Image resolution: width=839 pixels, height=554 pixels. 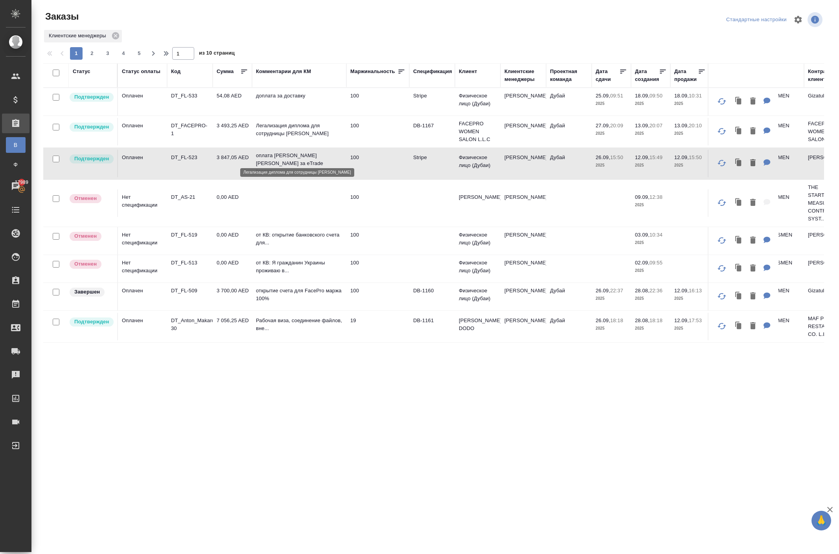 I want to click on p: 12.09,, so click(x=681, y=157).